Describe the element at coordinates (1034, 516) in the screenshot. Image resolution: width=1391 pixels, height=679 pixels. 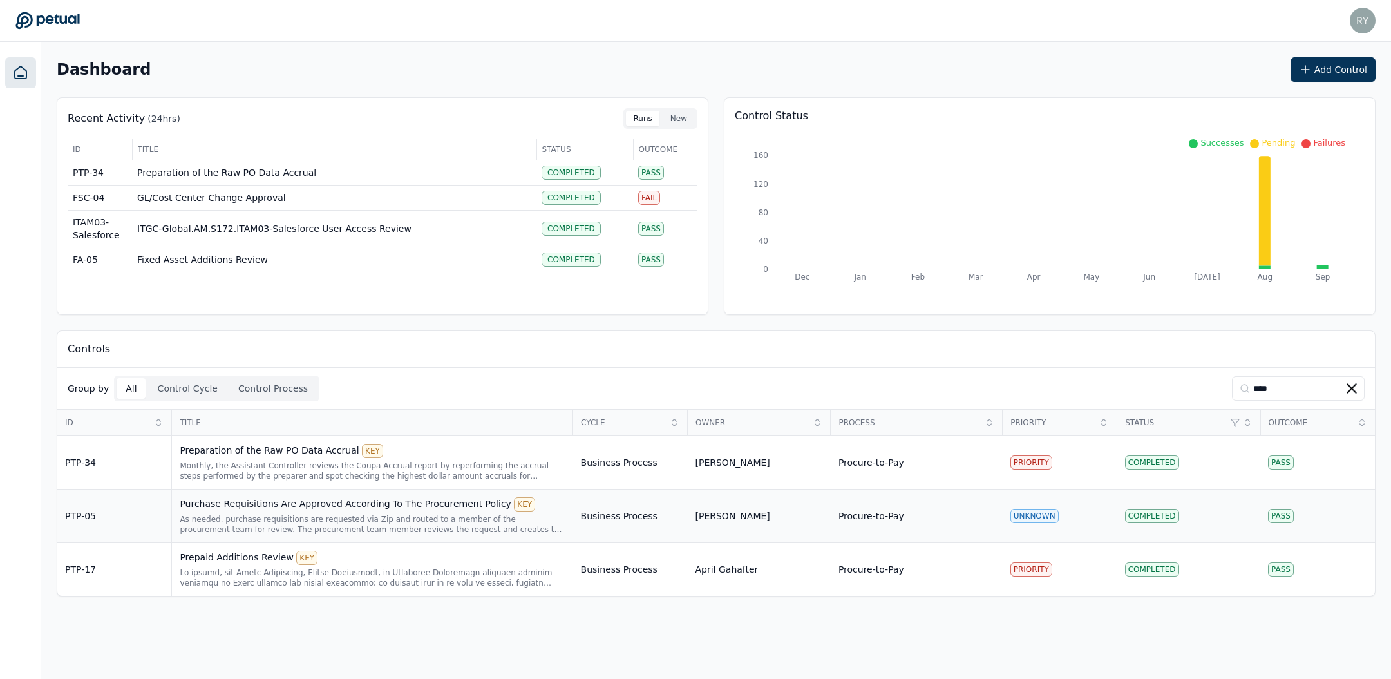
I see `div: UNKNOWN` at that location.